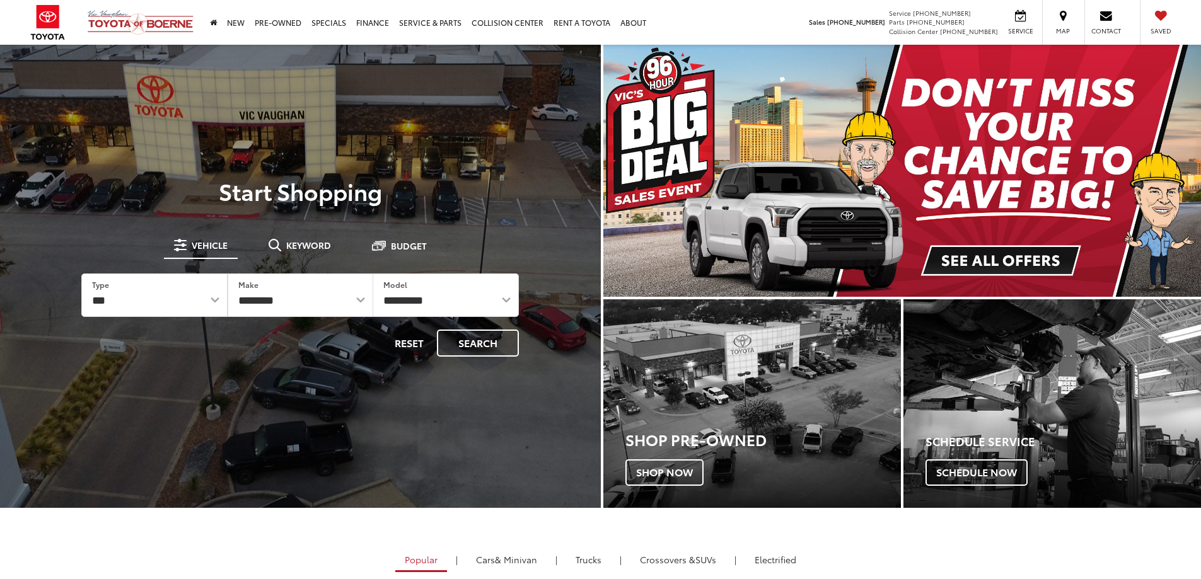 This screenshot has width=1201, height=579. Describe the element at coordinates (300, 191) in the screenshot. I see `p: Start Shopping` at that location.